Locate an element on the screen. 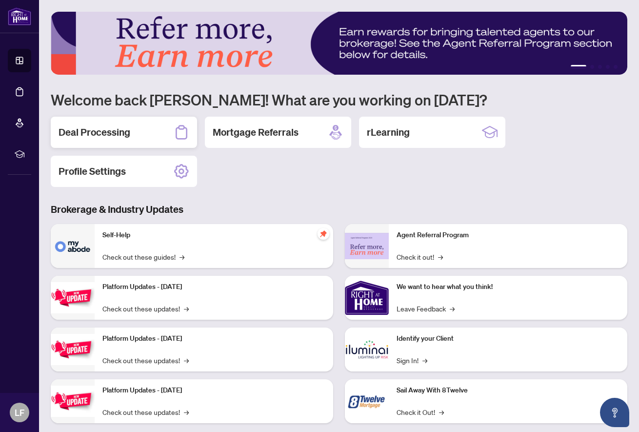  img: Self-Help is located at coordinates (73, 246).